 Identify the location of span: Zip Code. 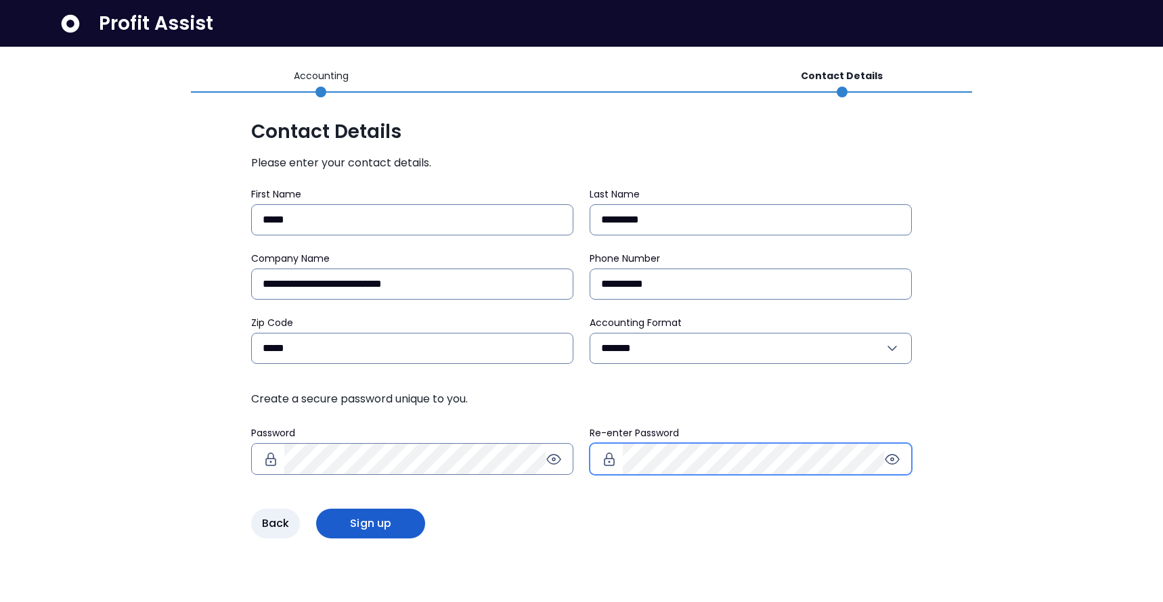
(272, 323).